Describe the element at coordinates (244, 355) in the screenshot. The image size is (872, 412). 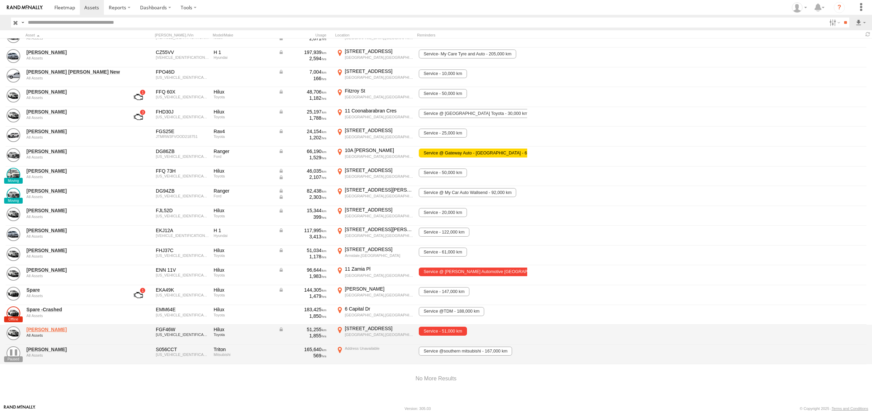
I see `div: Mitsubishi` at that location.